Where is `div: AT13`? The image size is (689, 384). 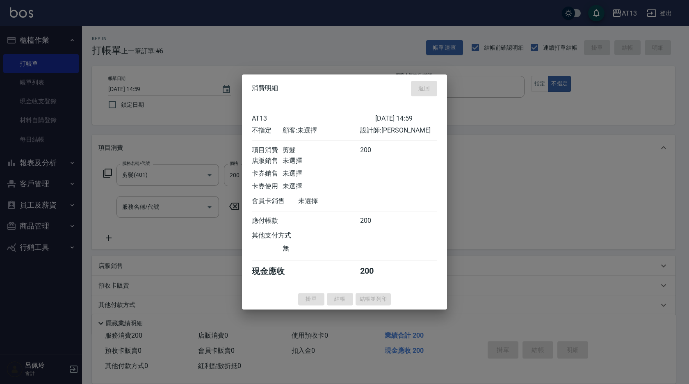 div: AT13 is located at coordinates (313, 118).